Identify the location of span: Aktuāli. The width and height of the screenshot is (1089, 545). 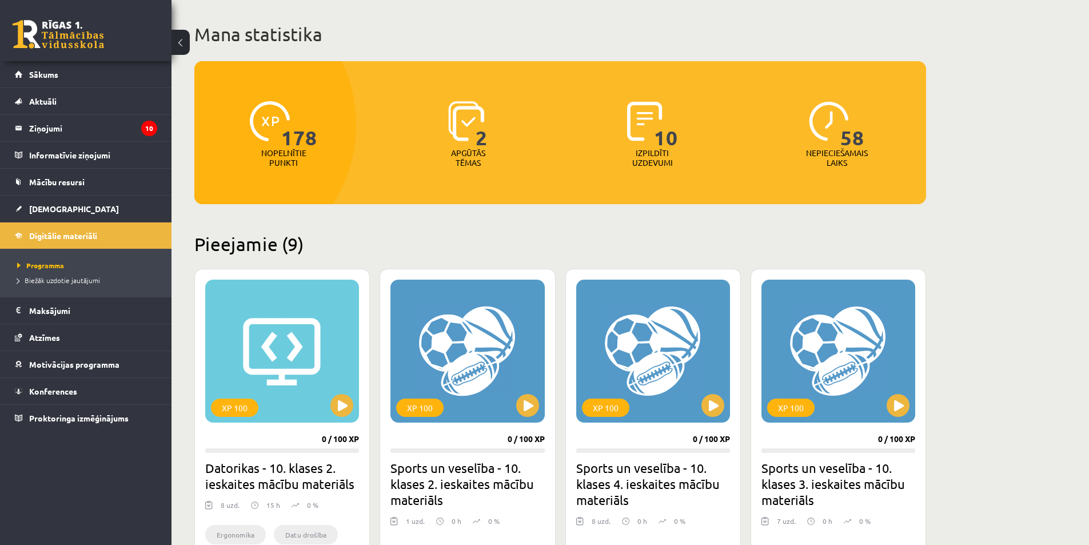
(43, 101).